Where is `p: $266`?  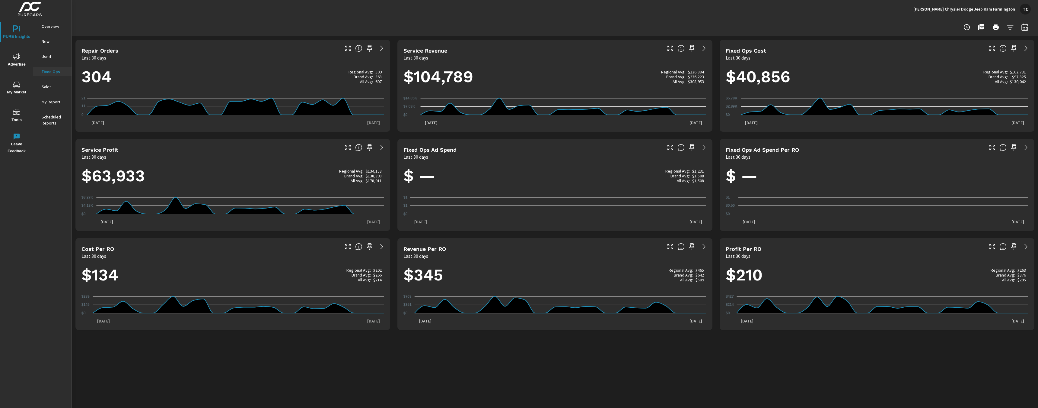
p: $266 is located at coordinates (378, 275).